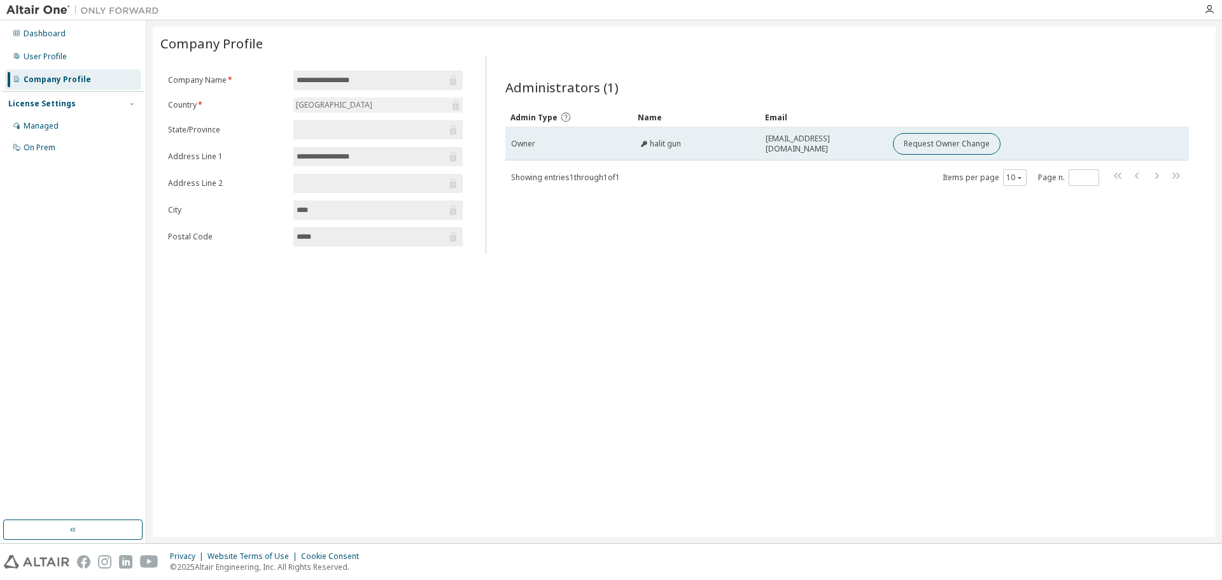 This screenshot has height=580, width=1222. I want to click on div: Privacy, so click(188, 556).